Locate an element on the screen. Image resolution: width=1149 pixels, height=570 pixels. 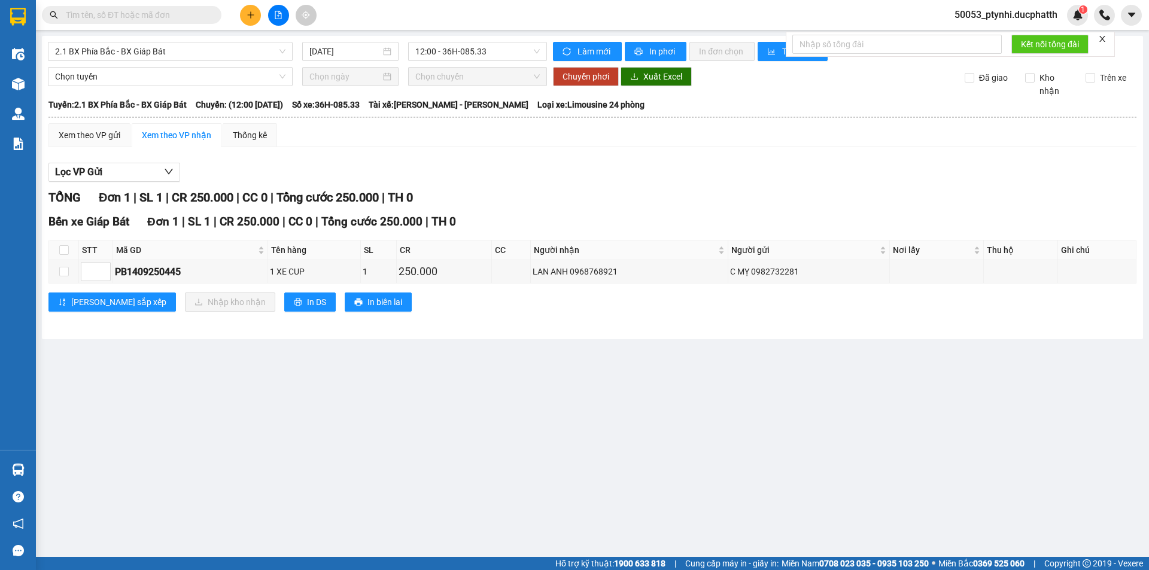
span: Người gửi is located at coordinates (804, 250).